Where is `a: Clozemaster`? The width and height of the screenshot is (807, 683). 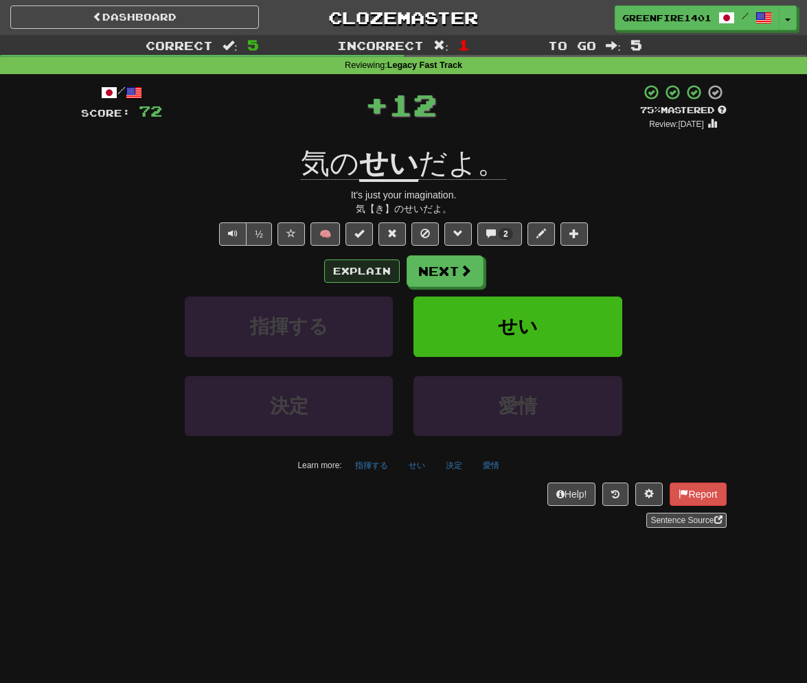 a: Clozemaster is located at coordinates (404, 17).